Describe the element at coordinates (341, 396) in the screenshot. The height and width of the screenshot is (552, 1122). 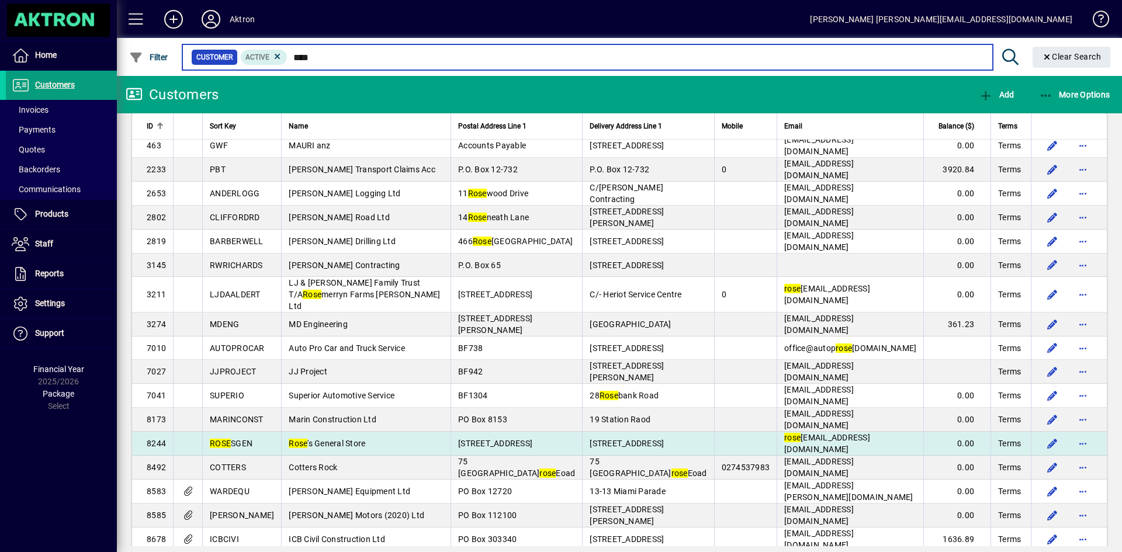
I see `span: Superior Automotive Service` at that location.